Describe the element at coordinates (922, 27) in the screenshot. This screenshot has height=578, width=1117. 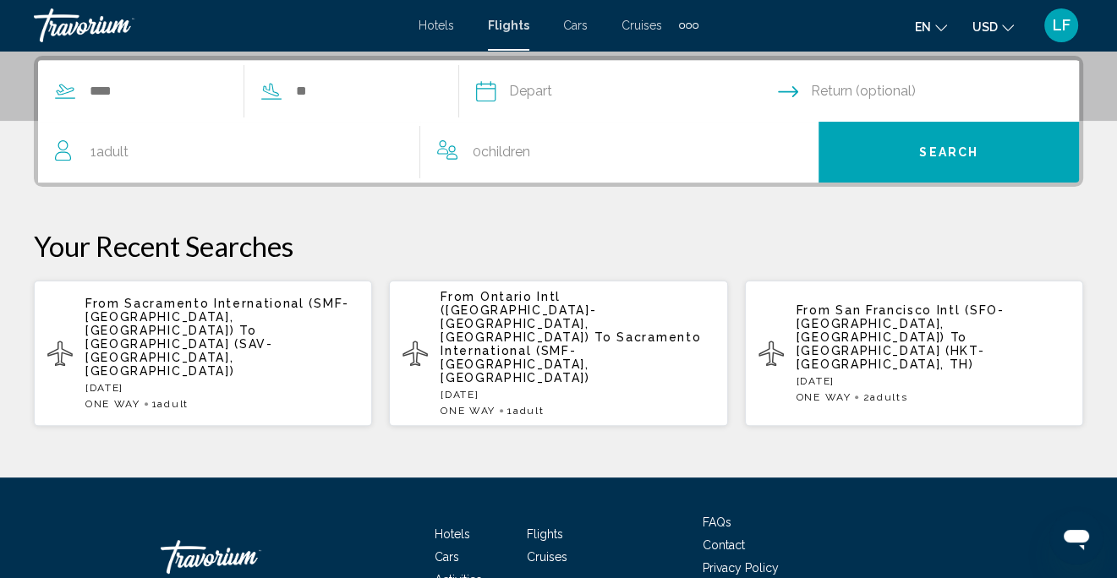
I see `span: en` at that location.